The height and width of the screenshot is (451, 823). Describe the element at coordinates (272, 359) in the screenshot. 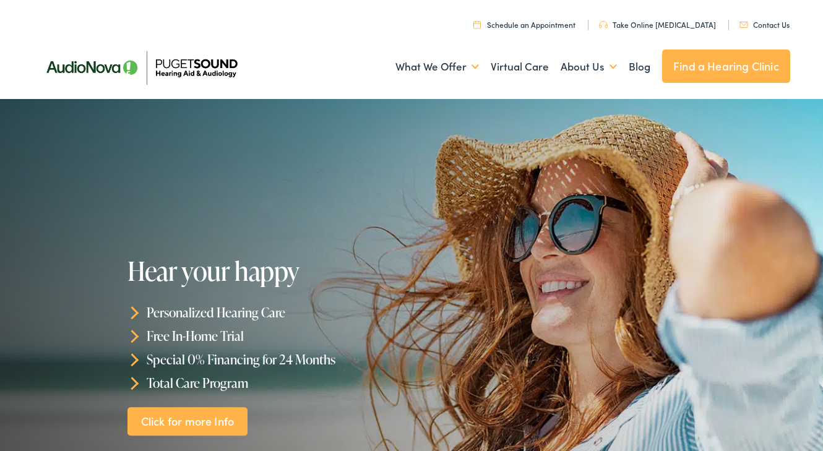

I see `li: Special 0% Financing for 24 Months` at that location.